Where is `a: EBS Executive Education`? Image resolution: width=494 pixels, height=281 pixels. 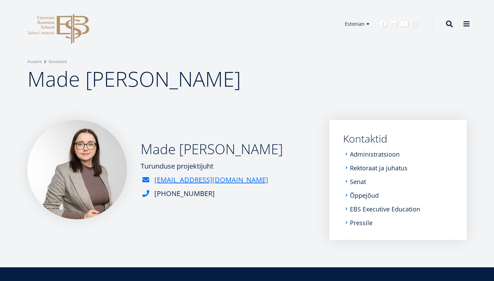 a: EBS Executive Education is located at coordinates (385, 209).